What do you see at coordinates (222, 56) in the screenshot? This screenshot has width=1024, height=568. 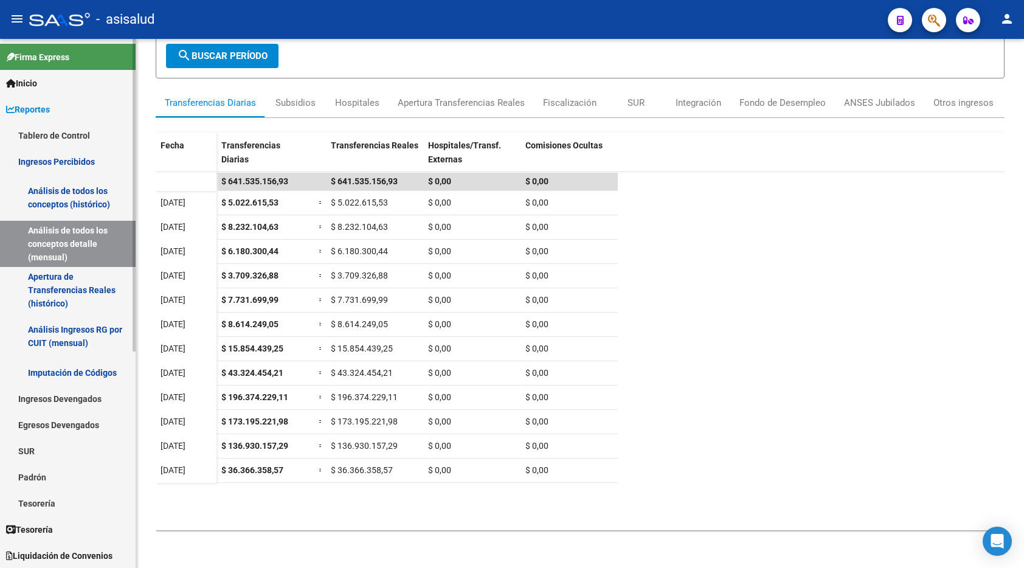 I see `button: Buscar Período` at bounding box center [222, 56].